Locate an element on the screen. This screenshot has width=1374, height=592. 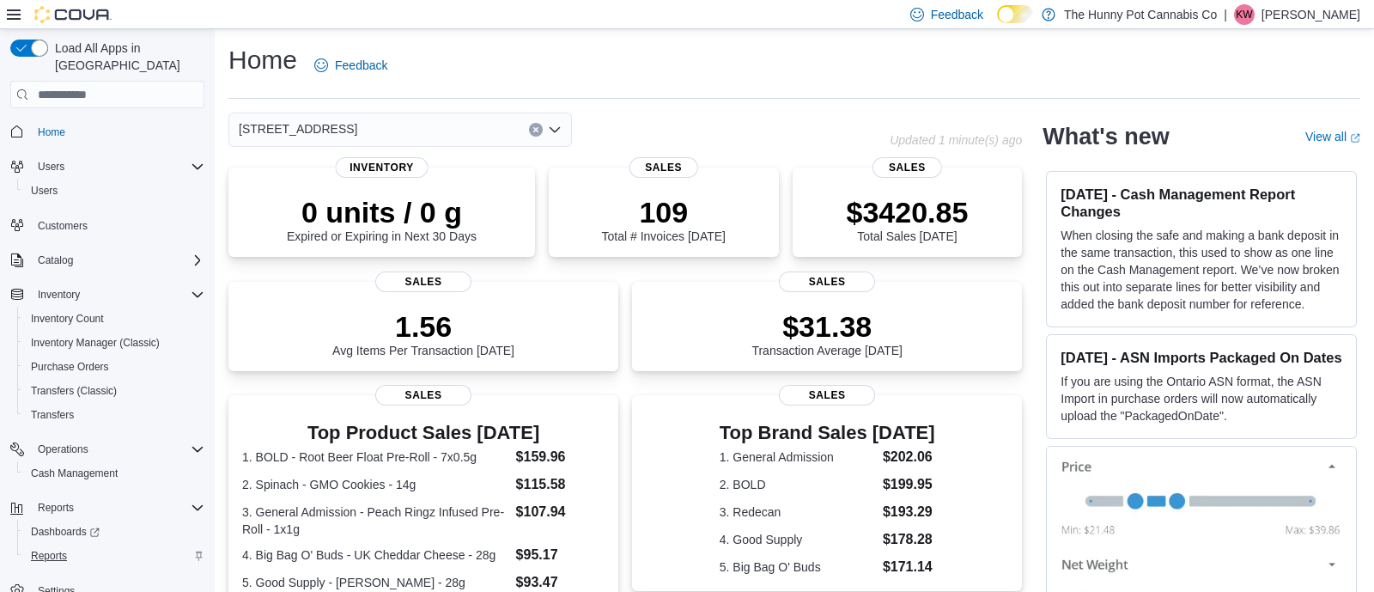
h2: What's new is located at coordinates (1106, 137).